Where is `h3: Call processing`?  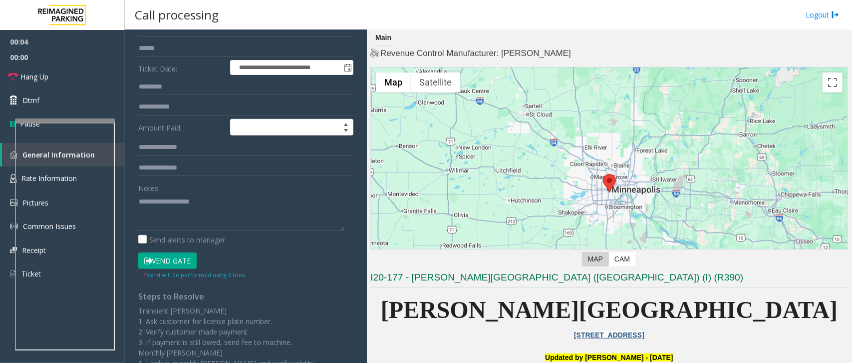
h3: Call processing is located at coordinates (177, 14).